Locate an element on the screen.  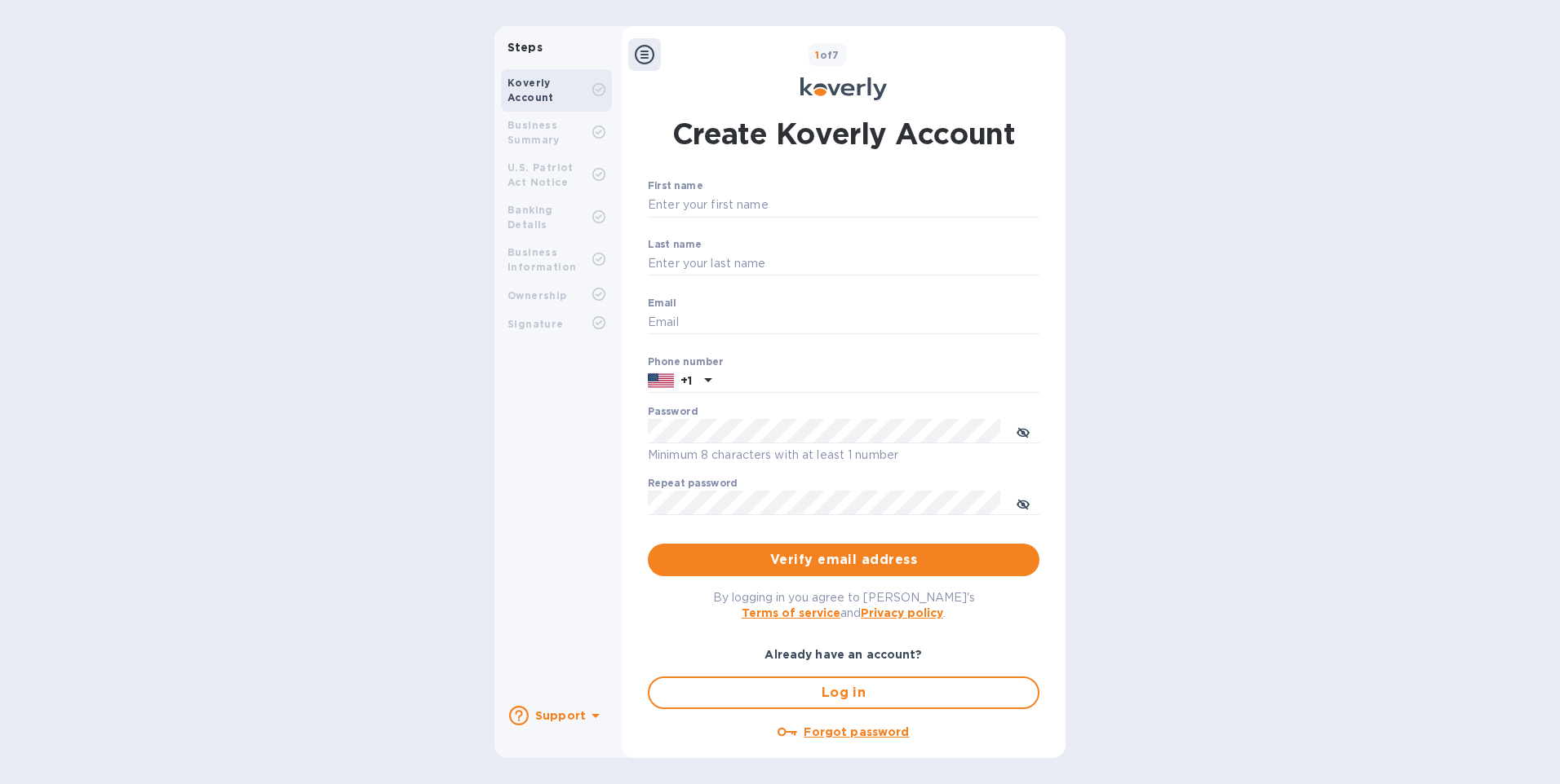
label: Repeat password is located at coordinates (693, 485).